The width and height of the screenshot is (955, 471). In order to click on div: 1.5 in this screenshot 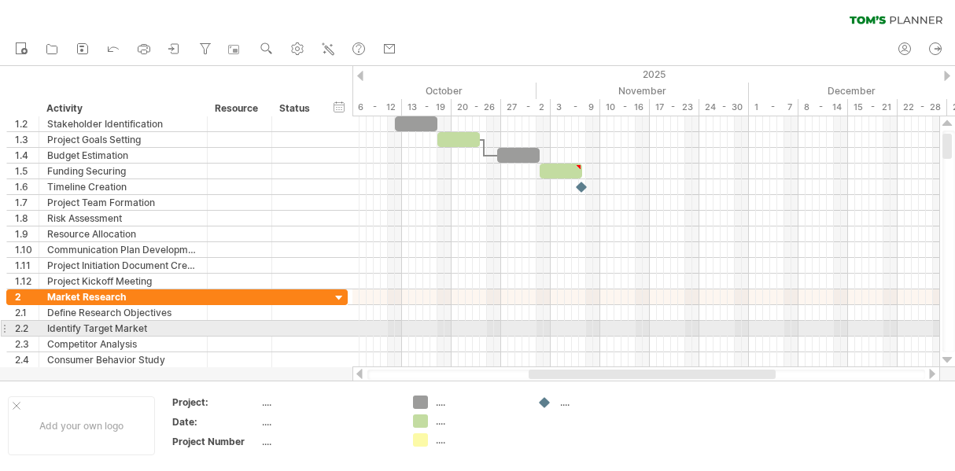, I will do `click(27, 171)`.